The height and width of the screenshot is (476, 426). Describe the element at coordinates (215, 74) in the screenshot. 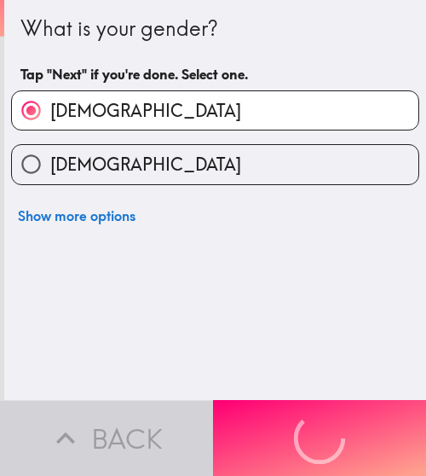

I see `h6: Tap "Next" if you're done. Select one.` at that location.